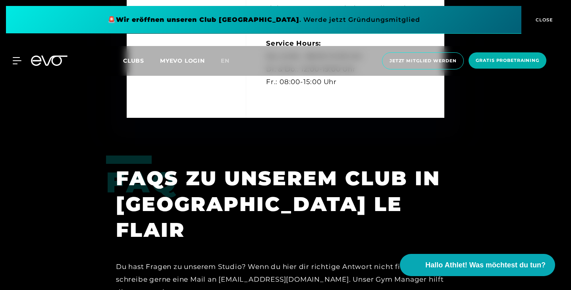 Image resolution: width=571 pixels, height=290 pixels. What do you see at coordinates (182, 61) in the screenshot?
I see `a: MYEVO LOGIN` at bounding box center [182, 61].